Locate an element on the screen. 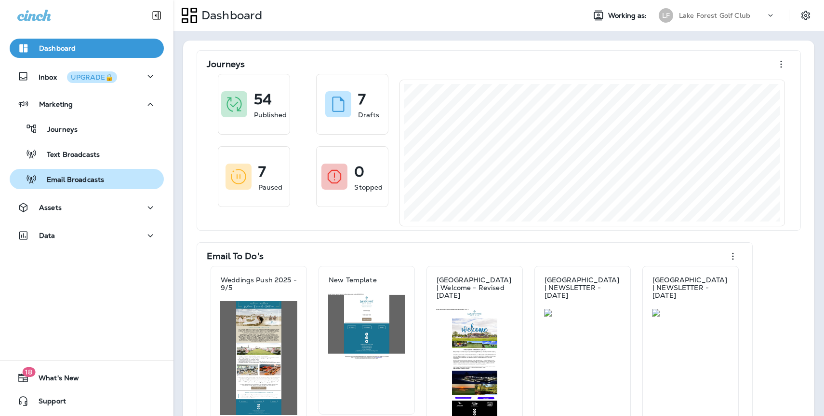  button: Dashboard is located at coordinates (87, 48).